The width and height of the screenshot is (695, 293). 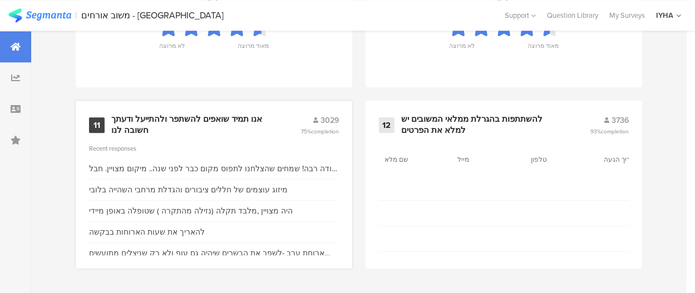 What do you see at coordinates (387, 125) in the screenshot?
I see `div: 12` at bounding box center [387, 125].